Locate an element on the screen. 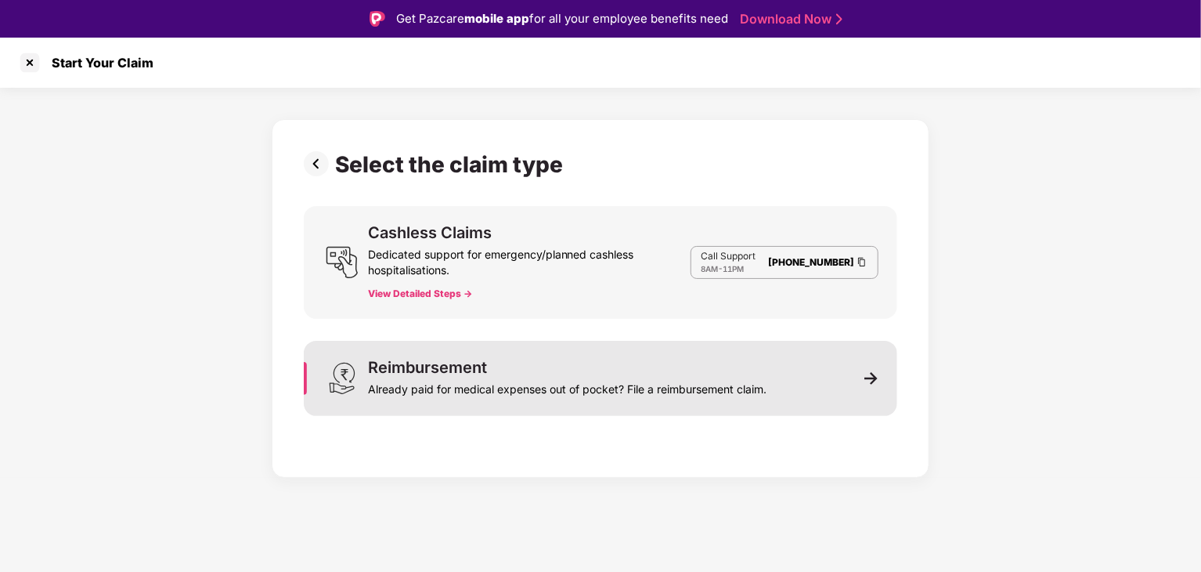 Image resolution: width=1201 pixels, height=572 pixels. span: 11PM is located at coordinates (733, 269).